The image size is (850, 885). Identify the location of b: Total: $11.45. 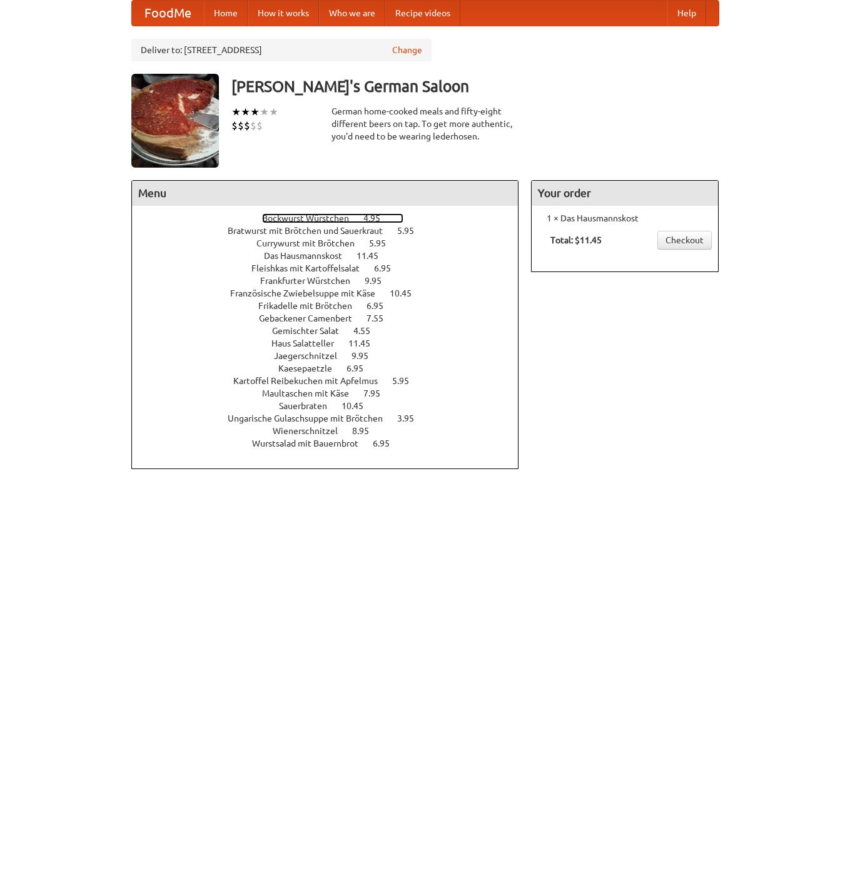
(576, 240).